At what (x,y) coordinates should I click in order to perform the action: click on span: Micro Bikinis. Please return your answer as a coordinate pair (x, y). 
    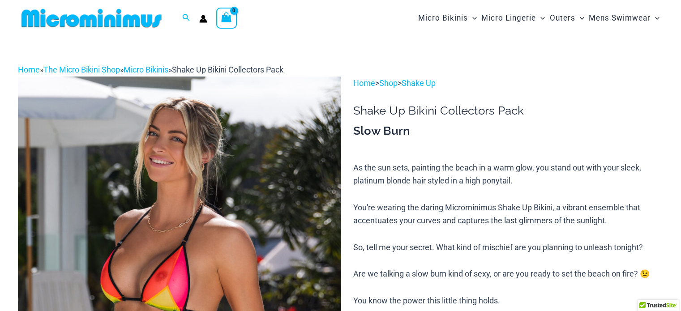
    Looking at the image, I should click on (443, 18).